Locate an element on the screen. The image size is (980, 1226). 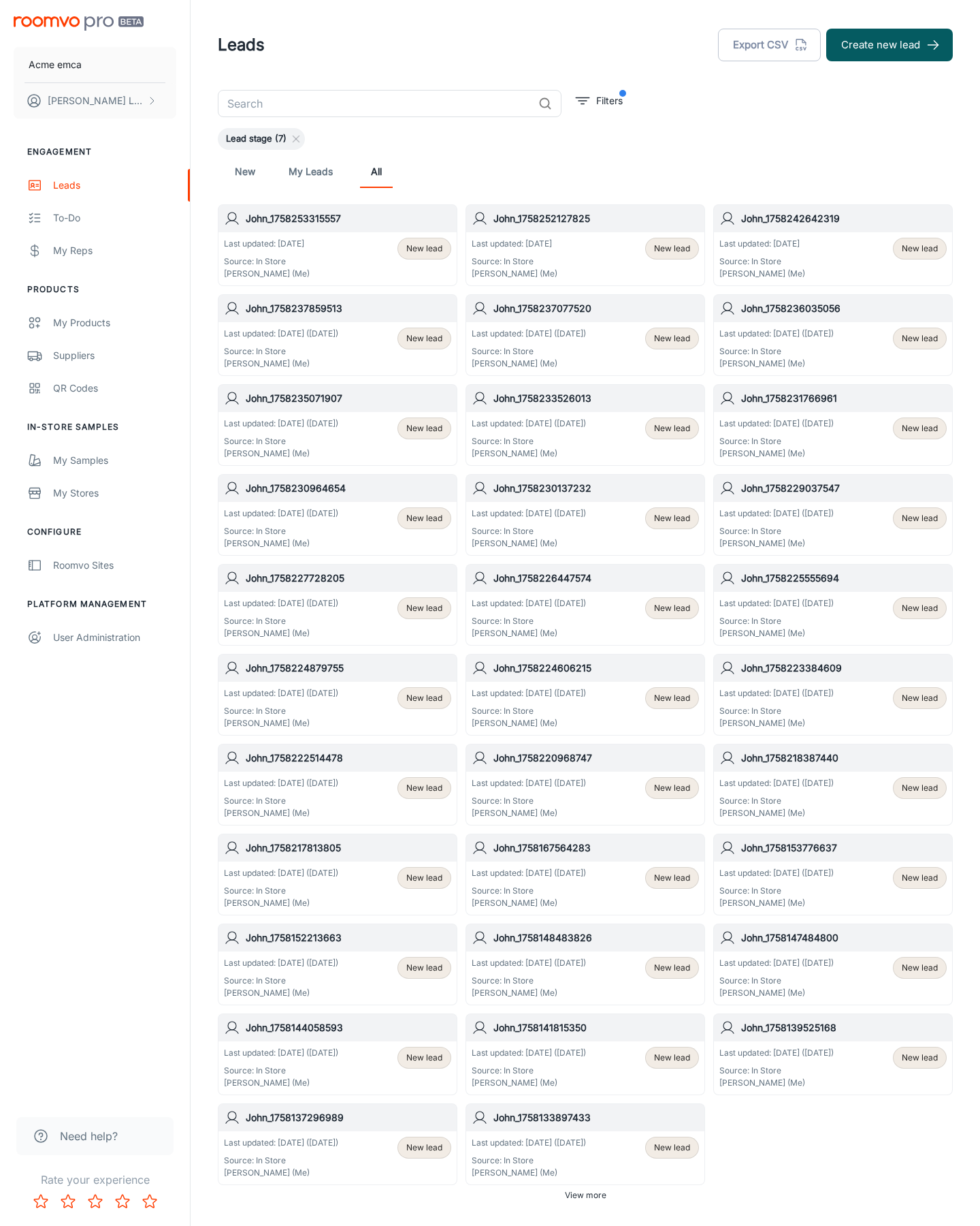
div: Lead stage (7) is located at coordinates (262, 139).